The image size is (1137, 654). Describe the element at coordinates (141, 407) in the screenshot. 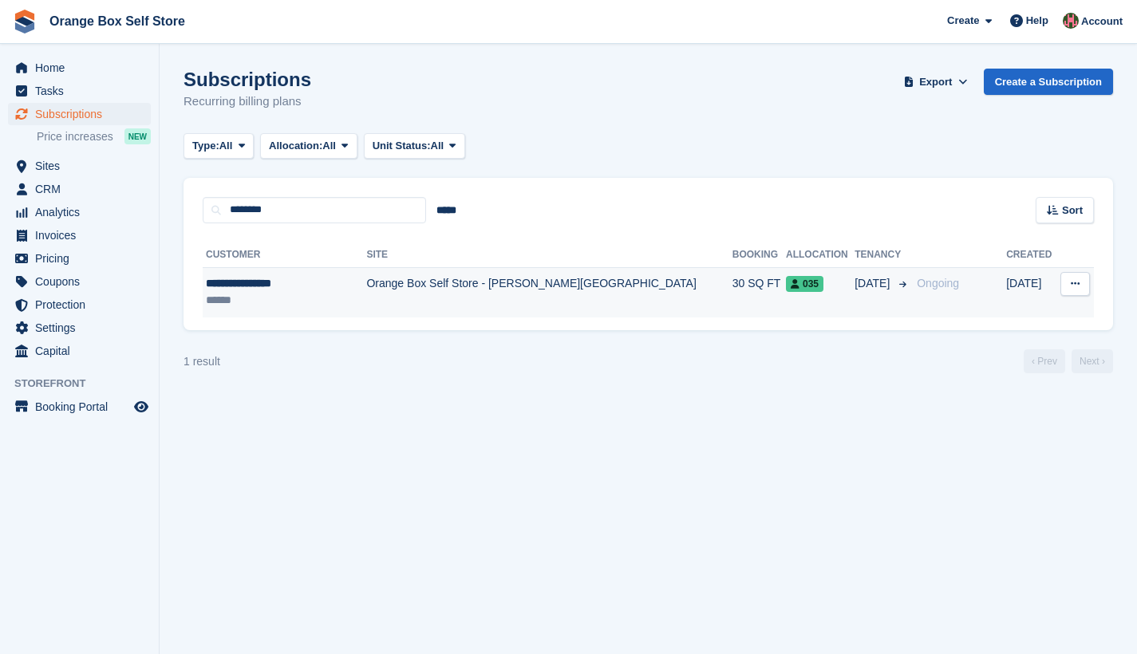

I see `a: Preview store` at that location.